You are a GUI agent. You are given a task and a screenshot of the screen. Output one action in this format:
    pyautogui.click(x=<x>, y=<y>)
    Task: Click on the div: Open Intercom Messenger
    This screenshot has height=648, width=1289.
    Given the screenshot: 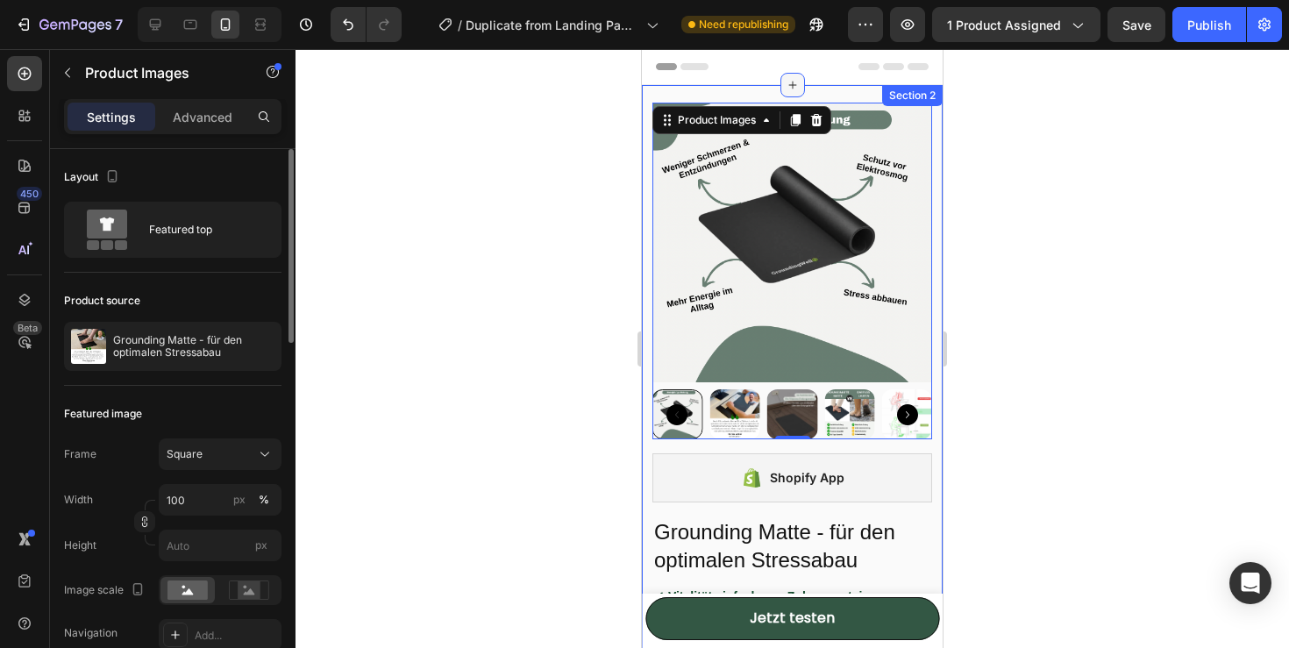 What is the action you would take?
    pyautogui.click(x=1250, y=583)
    